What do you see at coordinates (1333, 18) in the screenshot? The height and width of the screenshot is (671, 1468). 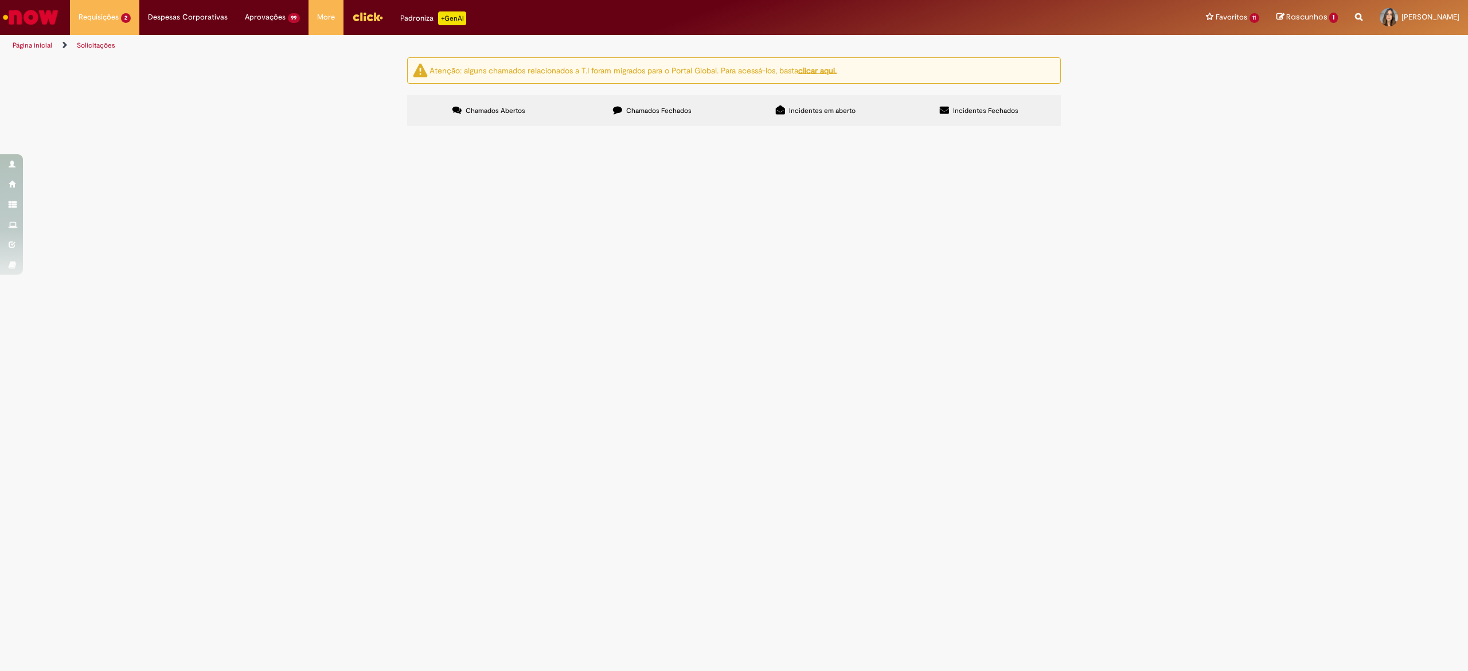 I see `span: 1` at bounding box center [1333, 18].